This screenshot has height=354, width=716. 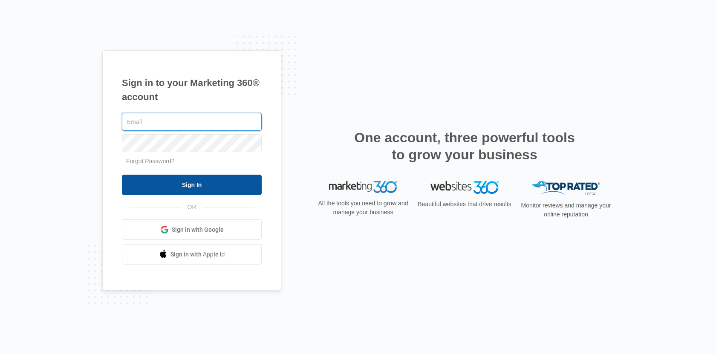 I want to click on img: Top Rated Local, so click(x=566, y=188).